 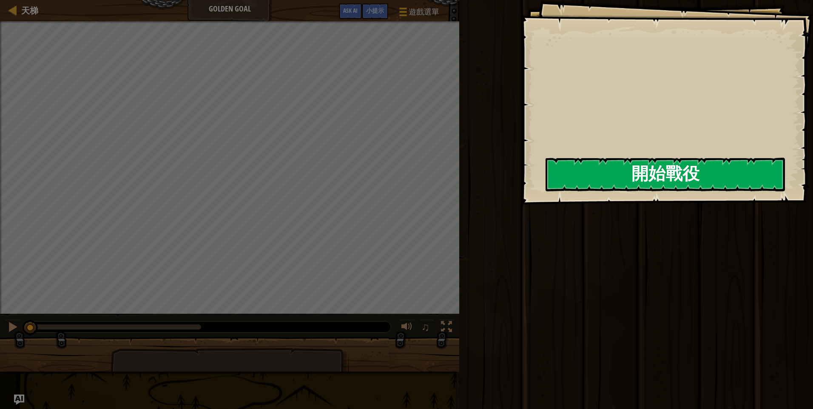 What do you see at coordinates (375, 10) in the screenshot?
I see `span: 小提示` at bounding box center [375, 10].